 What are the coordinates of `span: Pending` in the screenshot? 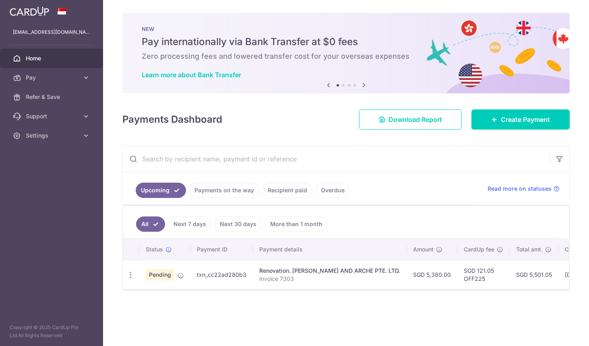 It's located at (160, 275).